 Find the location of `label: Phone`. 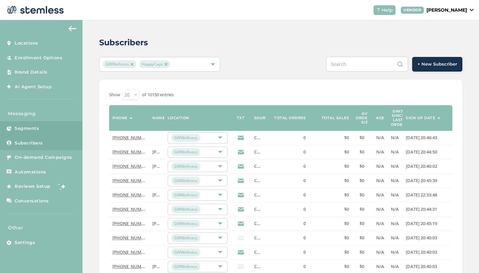

label: Phone is located at coordinates (120, 118).